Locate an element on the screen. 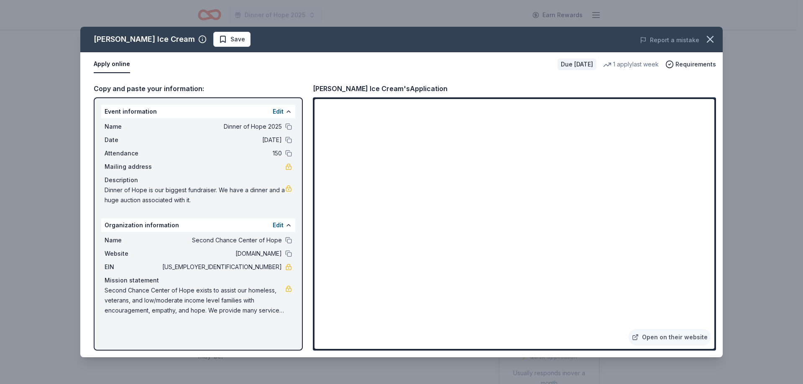 The height and width of the screenshot is (384, 803). div: Mission statement is located at coordinates (198, 281).